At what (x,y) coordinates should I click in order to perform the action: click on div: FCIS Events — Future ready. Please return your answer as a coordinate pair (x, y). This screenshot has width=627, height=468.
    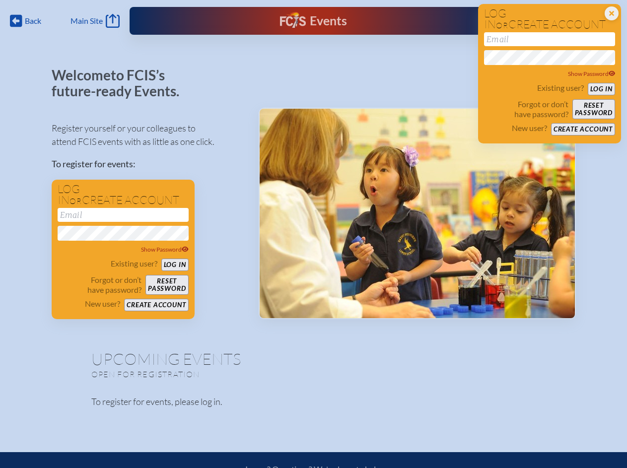
    Looking at the image, I should click on (313, 21).